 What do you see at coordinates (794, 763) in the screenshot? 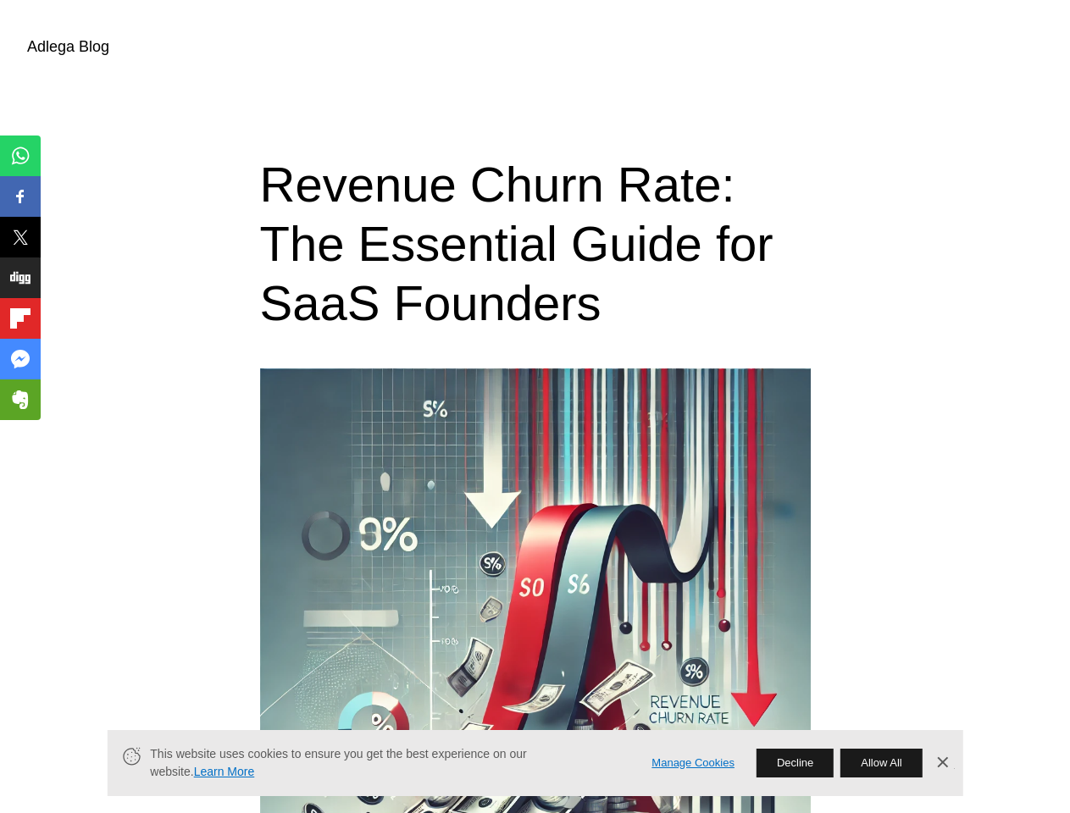
I see `button: Decline` at bounding box center [794, 763].